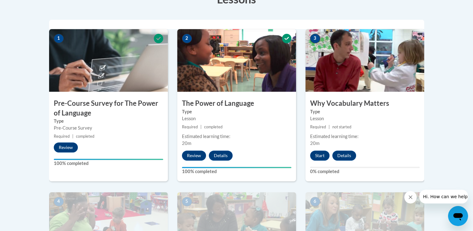 This screenshot has width=473, height=231. Describe the element at coordinates (109, 128) in the screenshot. I see `div: Pre-Course Survey` at that location.